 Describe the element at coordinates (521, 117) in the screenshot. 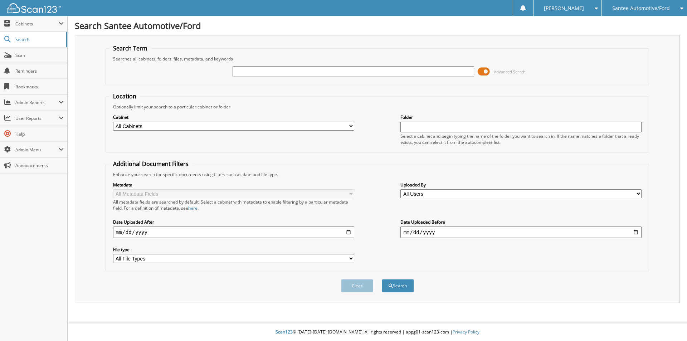

I see `label: Folder` at that location.